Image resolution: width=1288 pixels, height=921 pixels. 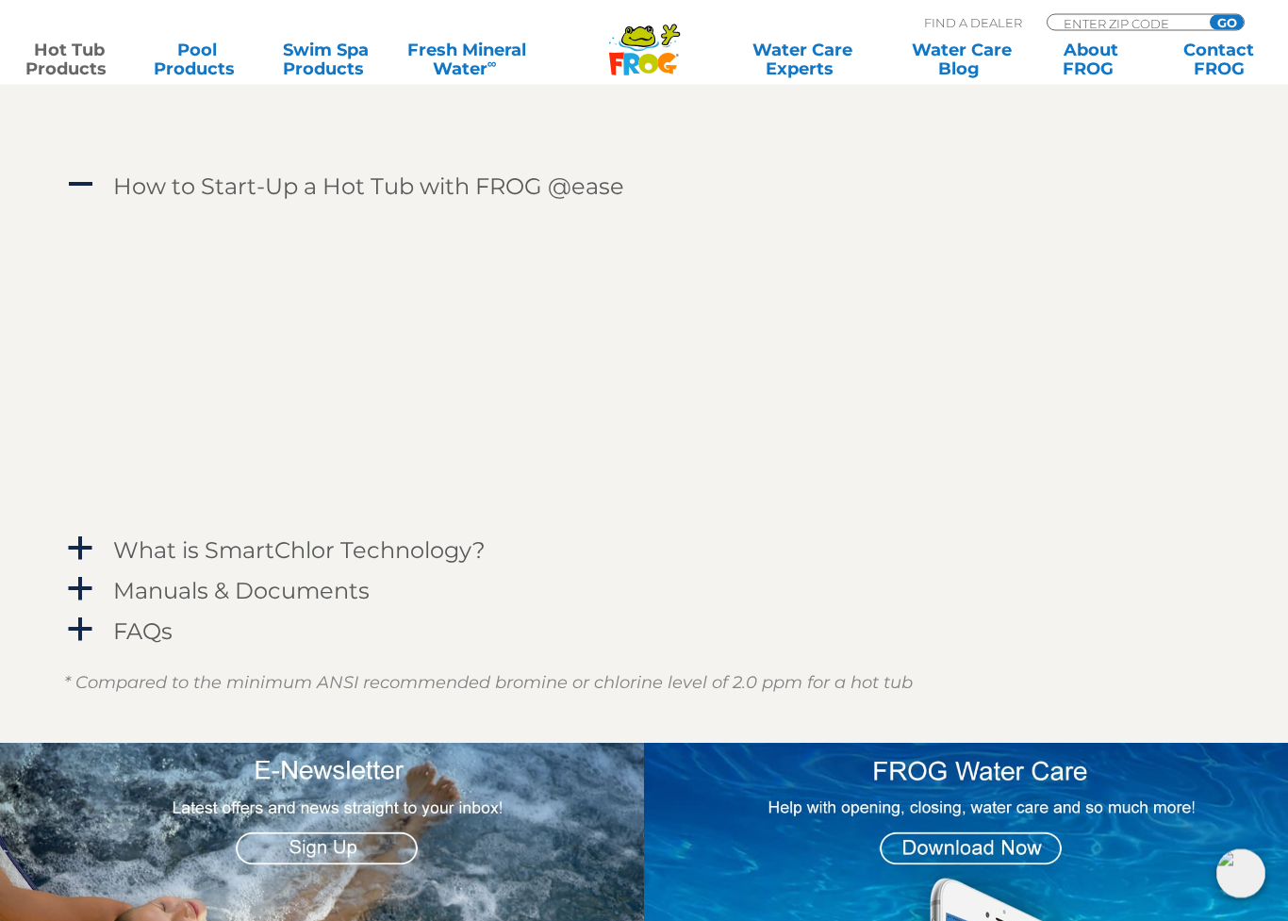 I want to click on h4: FAQs, so click(x=142, y=632).